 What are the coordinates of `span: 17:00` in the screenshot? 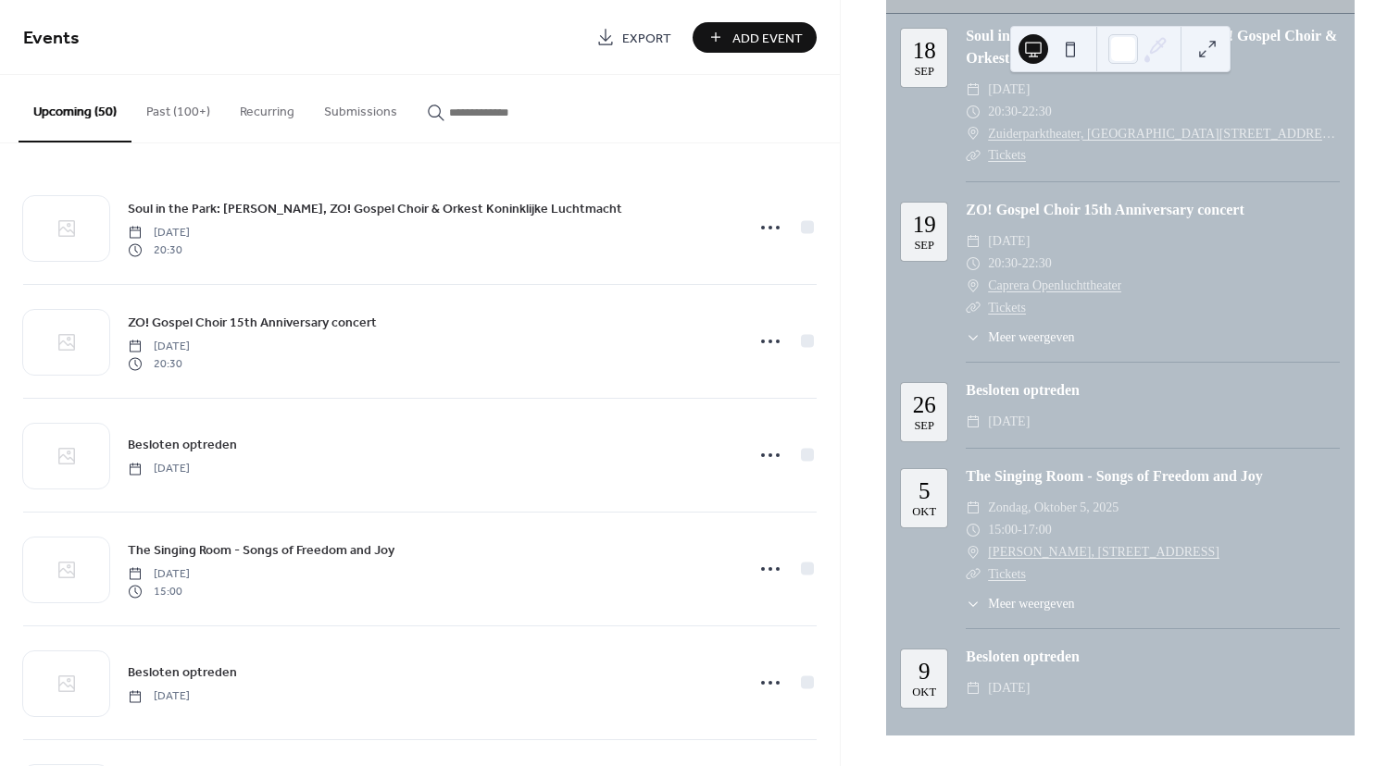 It's located at (1037, 530).